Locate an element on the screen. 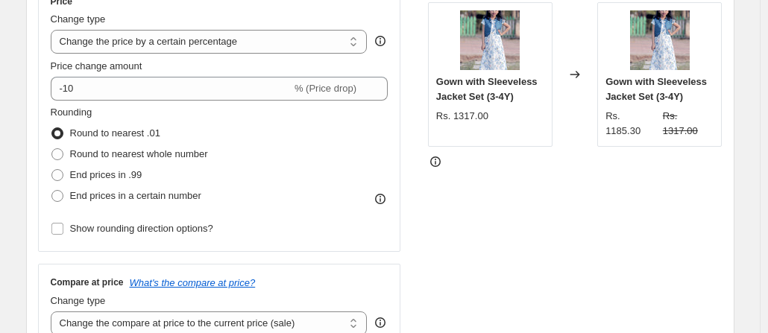 This screenshot has width=768, height=333. span: % (Price drop) is located at coordinates (325, 88).